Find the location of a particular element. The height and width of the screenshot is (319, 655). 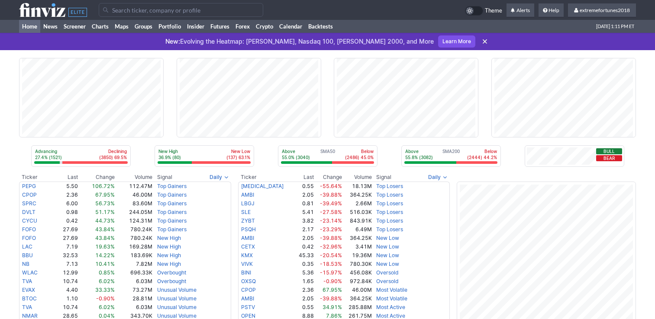

a: BINI is located at coordinates (246, 273).